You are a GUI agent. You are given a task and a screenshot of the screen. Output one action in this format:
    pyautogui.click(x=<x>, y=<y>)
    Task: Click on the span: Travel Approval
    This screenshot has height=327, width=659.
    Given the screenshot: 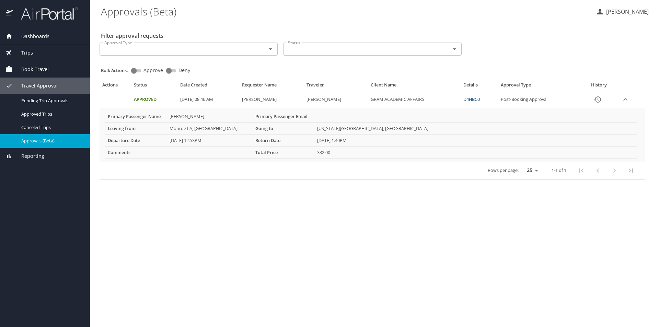 What is the action you would take?
    pyautogui.click(x=35, y=86)
    